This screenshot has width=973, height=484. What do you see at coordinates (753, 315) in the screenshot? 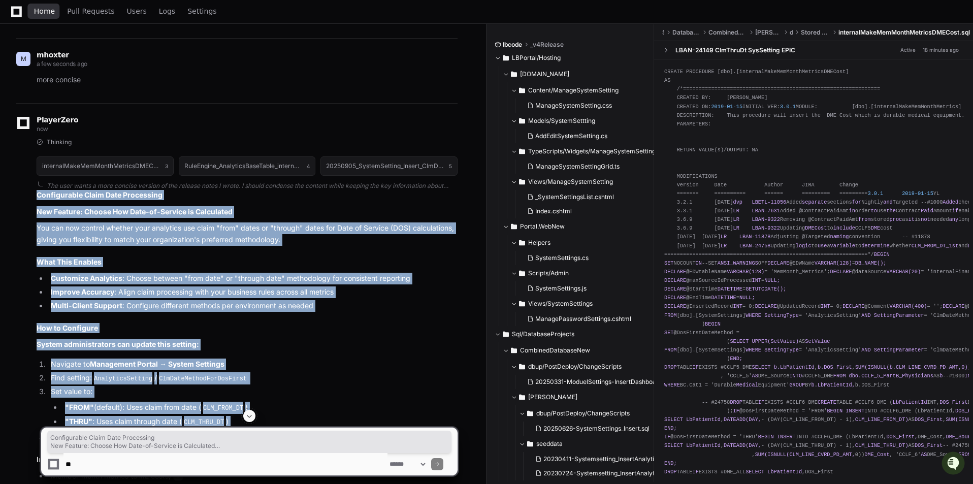
I see `span: WHERE` at bounding box center [753, 315].